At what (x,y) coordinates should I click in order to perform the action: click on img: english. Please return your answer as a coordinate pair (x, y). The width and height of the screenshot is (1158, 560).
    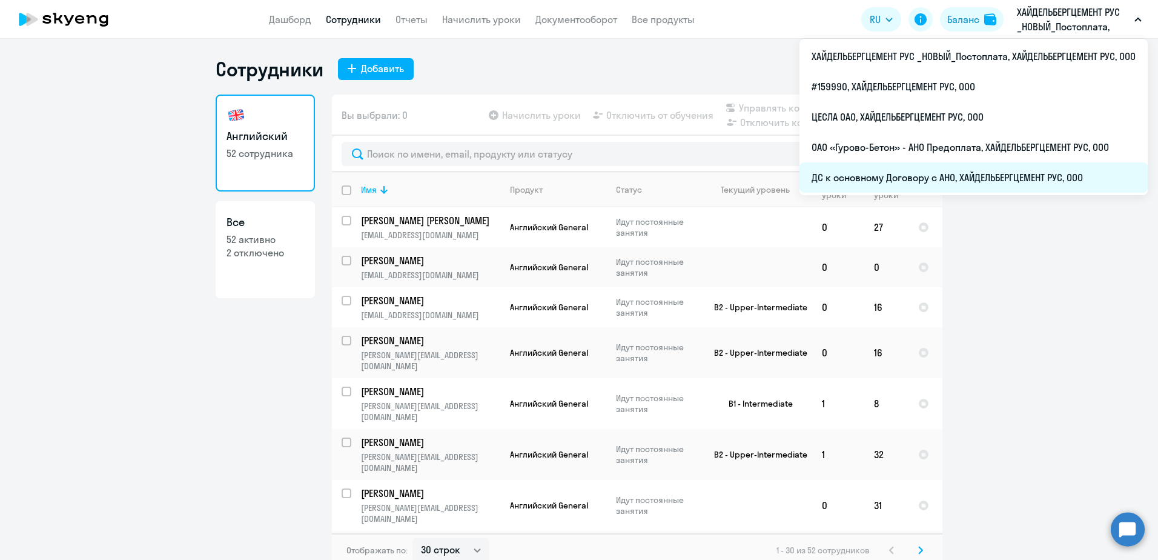
    Looking at the image, I should click on (236, 115).